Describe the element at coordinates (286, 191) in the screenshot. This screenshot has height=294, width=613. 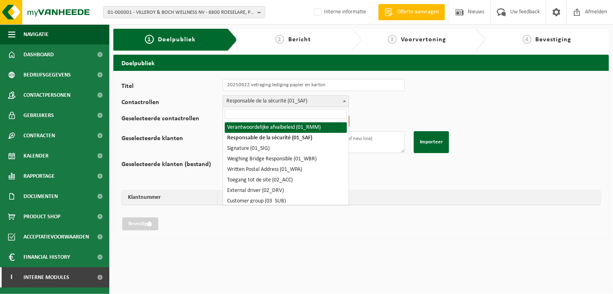
I see `li: External driver (02_DRV)` at that location.